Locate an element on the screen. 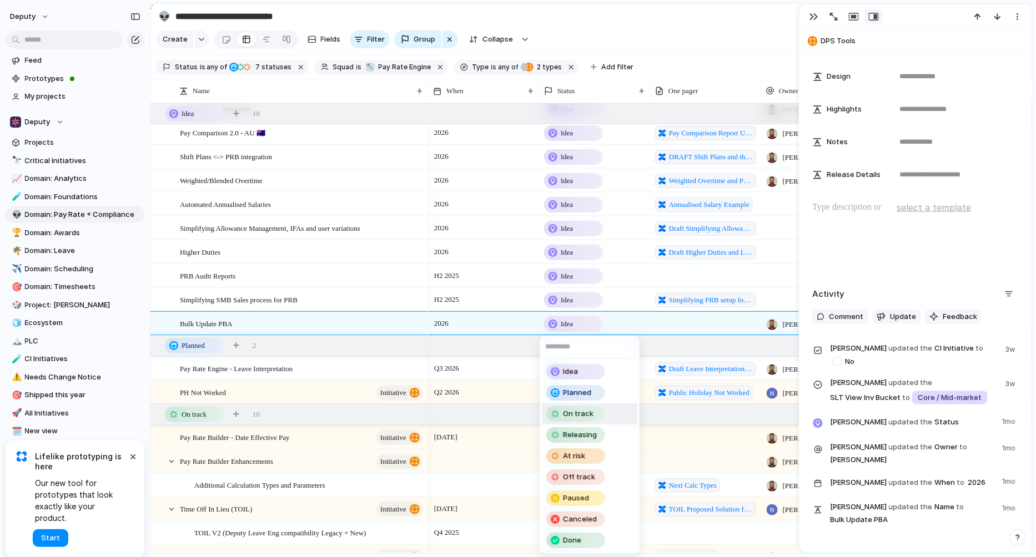 The height and width of the screenshot is (557, 1036). span: Done is located at coordinates (572, 541).